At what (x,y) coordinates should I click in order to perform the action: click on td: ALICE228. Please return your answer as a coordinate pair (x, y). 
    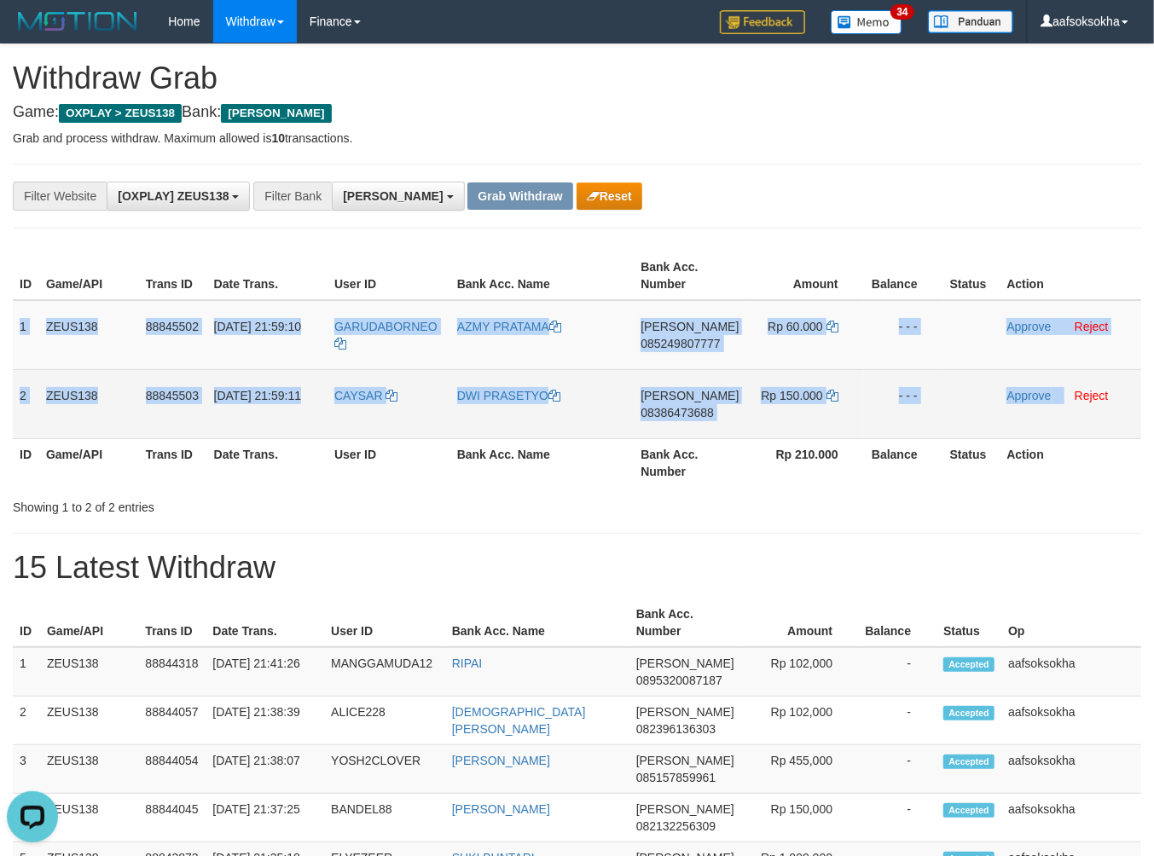
    Looking at the image, I should click on (385, 721).